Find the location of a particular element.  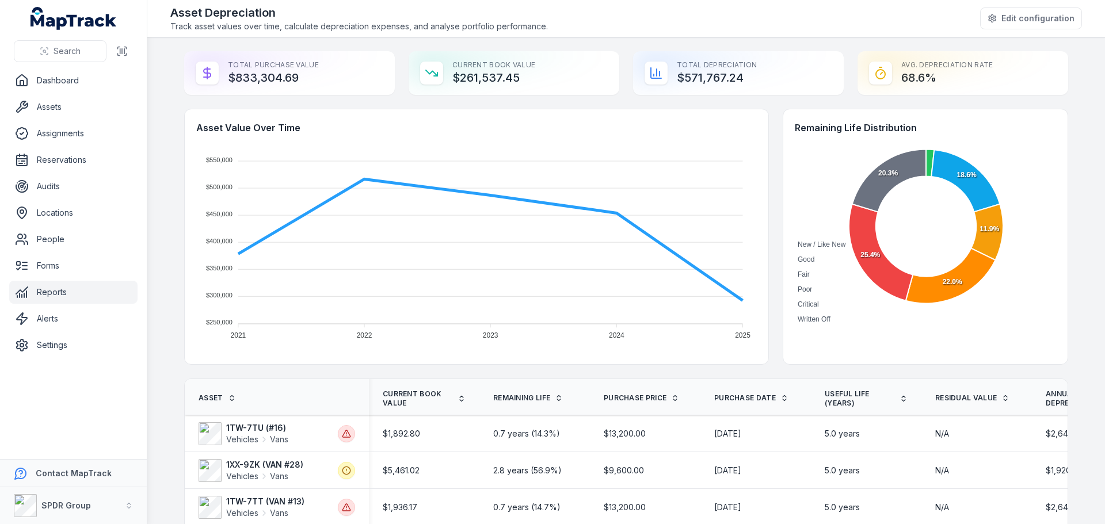

a: Forms is located at coordinates (73, 266).